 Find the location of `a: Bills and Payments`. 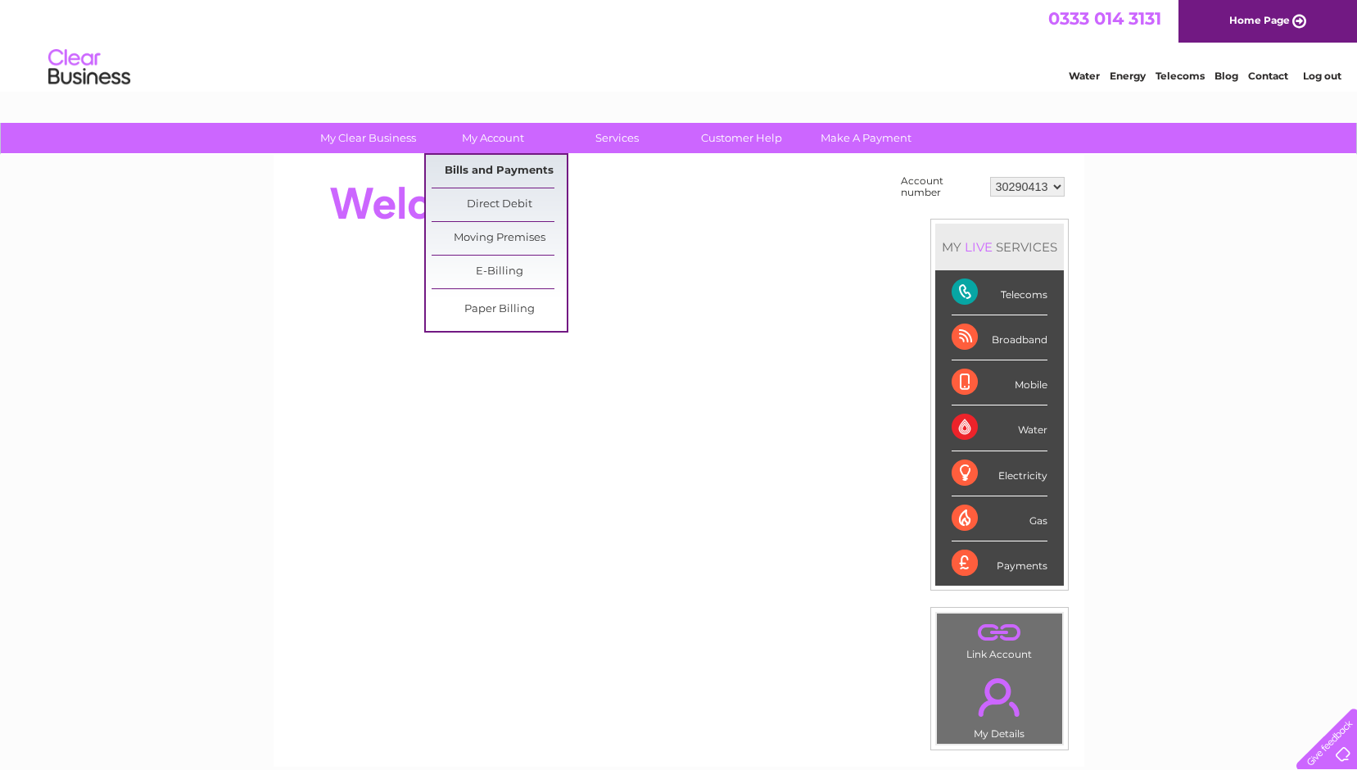

a: Bills and Payments is located at coordinates (499, 171).